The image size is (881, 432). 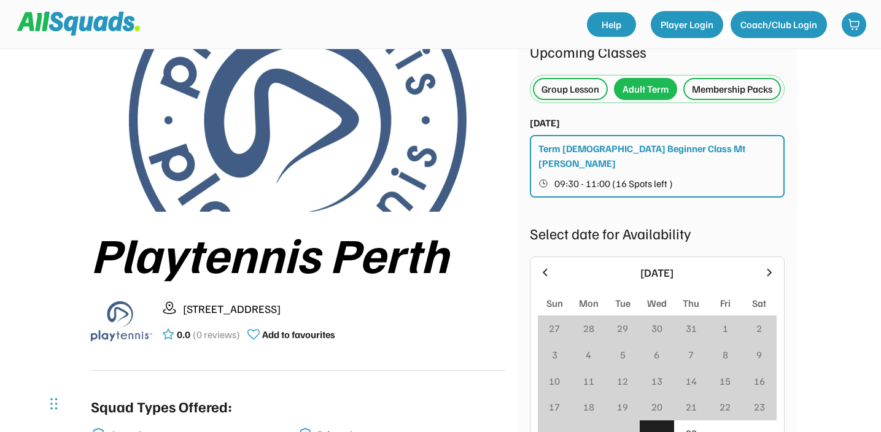 I want to click on div: 14, so click(x=691, y=381).